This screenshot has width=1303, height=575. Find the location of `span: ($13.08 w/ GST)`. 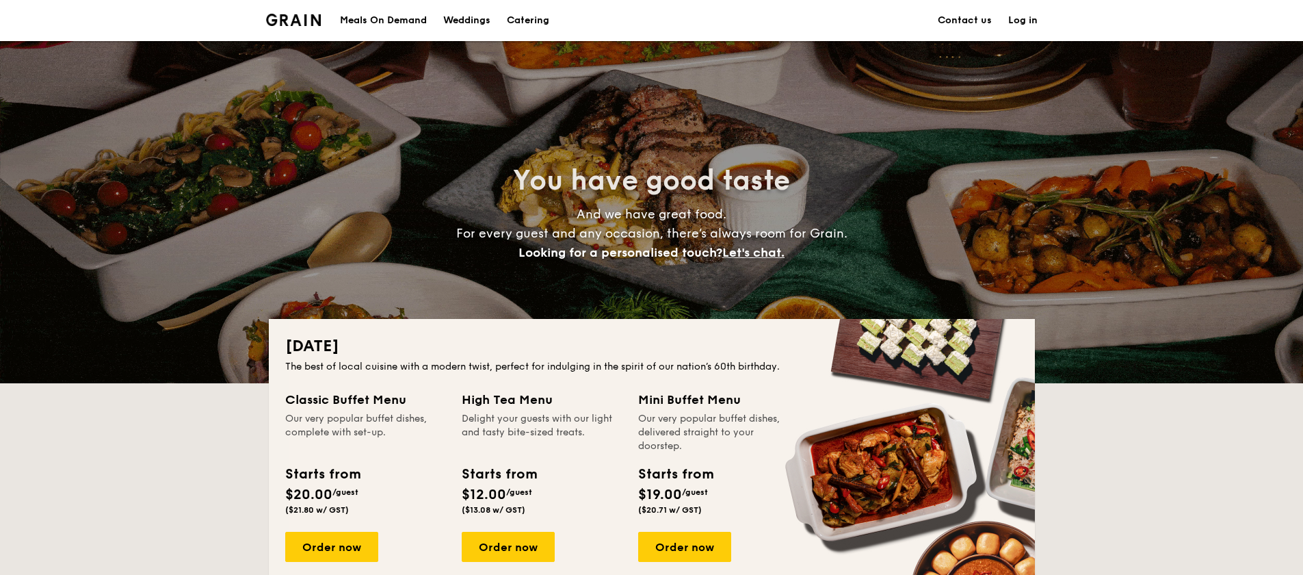

span: ($13.08 w/ GST) is located at coordinates (493, 510).